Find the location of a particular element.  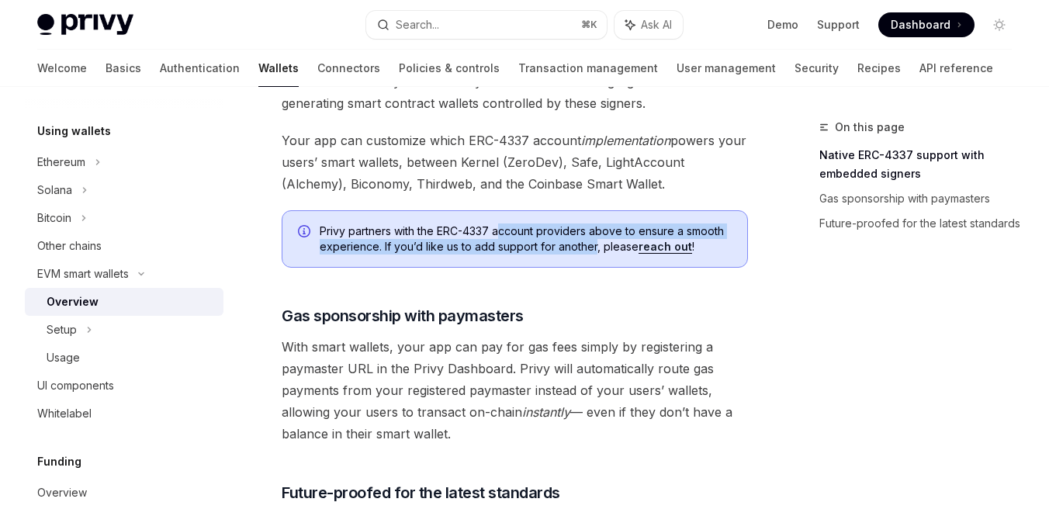

a: Welcome is located at coordinates (62, 68).